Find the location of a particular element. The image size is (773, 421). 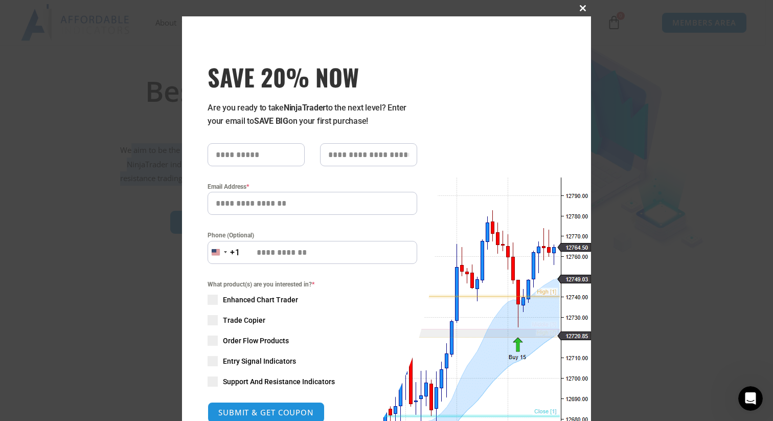

p: Are you ready to take to the next level? Enter your email to on your first purchase! is located at coordinates (312, 114).